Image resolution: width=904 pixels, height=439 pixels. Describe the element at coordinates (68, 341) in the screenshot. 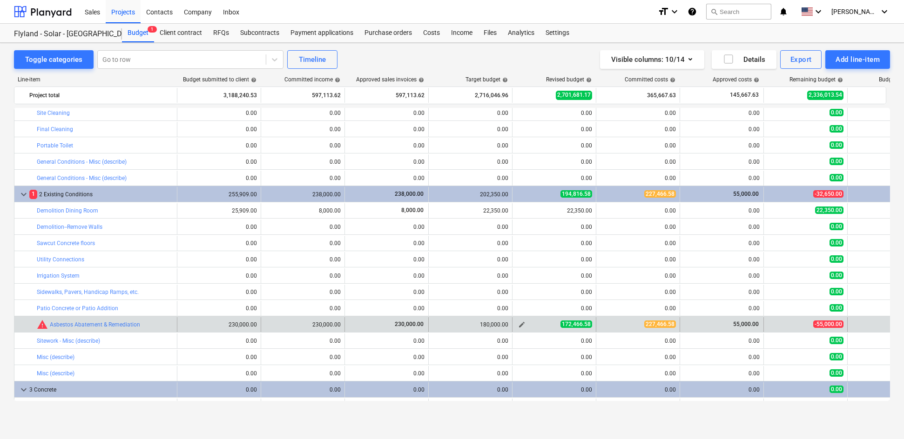

I see `a: Sitework - Misc (describe)` at that location.